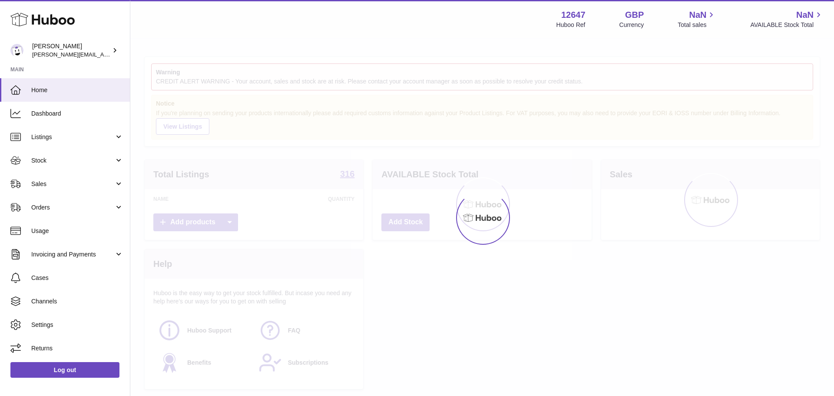 The width and height of the screenshot is (834, 396). Describe the element at coordinates (697, 25) in the screenshot. I see `span: Total sales` at that location.